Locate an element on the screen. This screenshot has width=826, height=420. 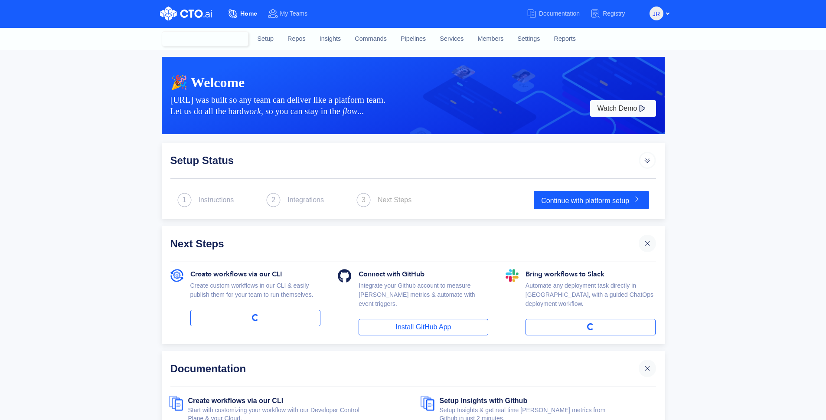
button: JR is located at coordinates (657, 13).